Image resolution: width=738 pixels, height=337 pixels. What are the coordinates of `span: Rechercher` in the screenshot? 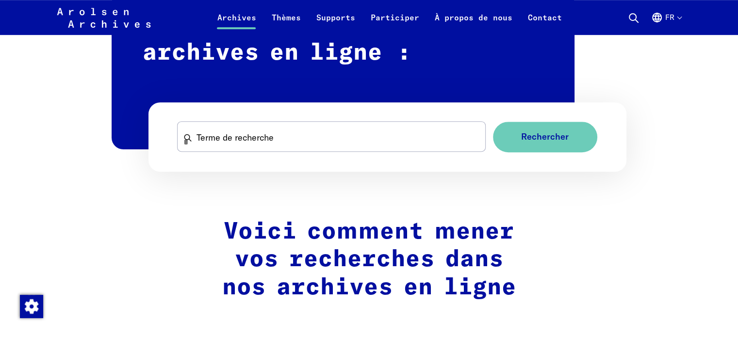 It's located at (545, 137).